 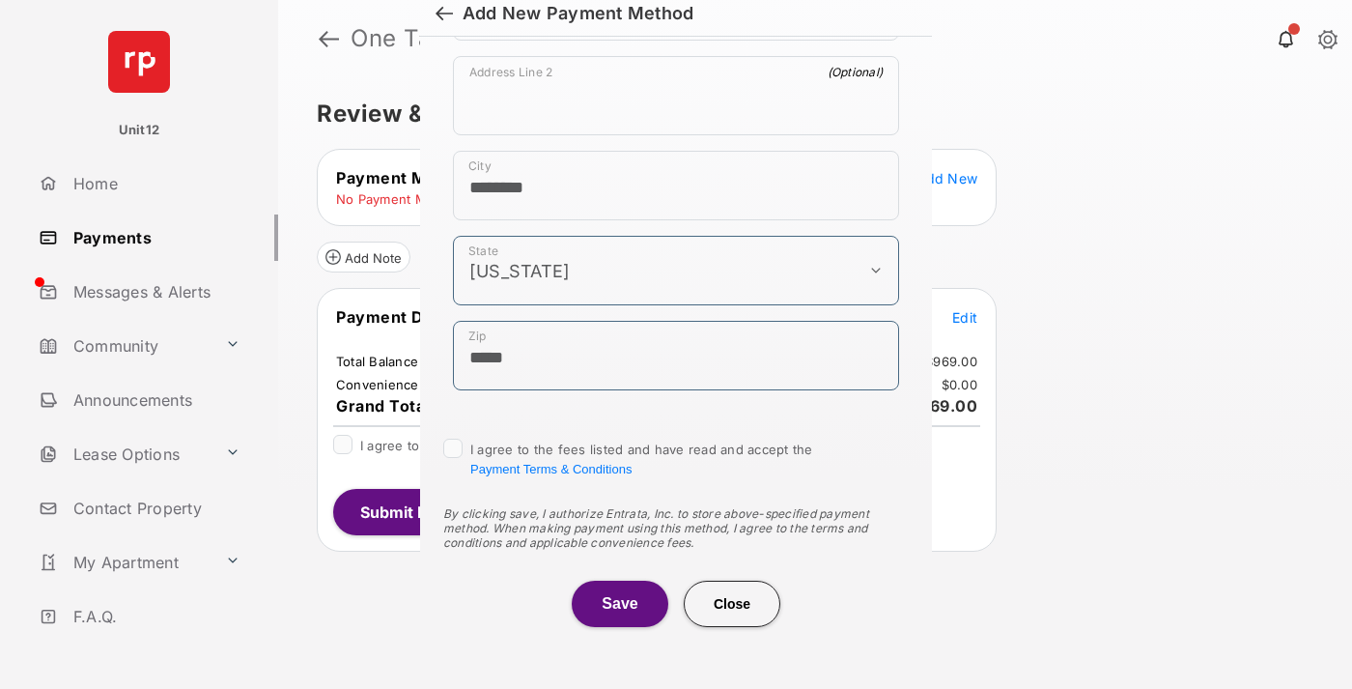 I want to click on div: Add New Payment Method, so click(x=578, y=14).